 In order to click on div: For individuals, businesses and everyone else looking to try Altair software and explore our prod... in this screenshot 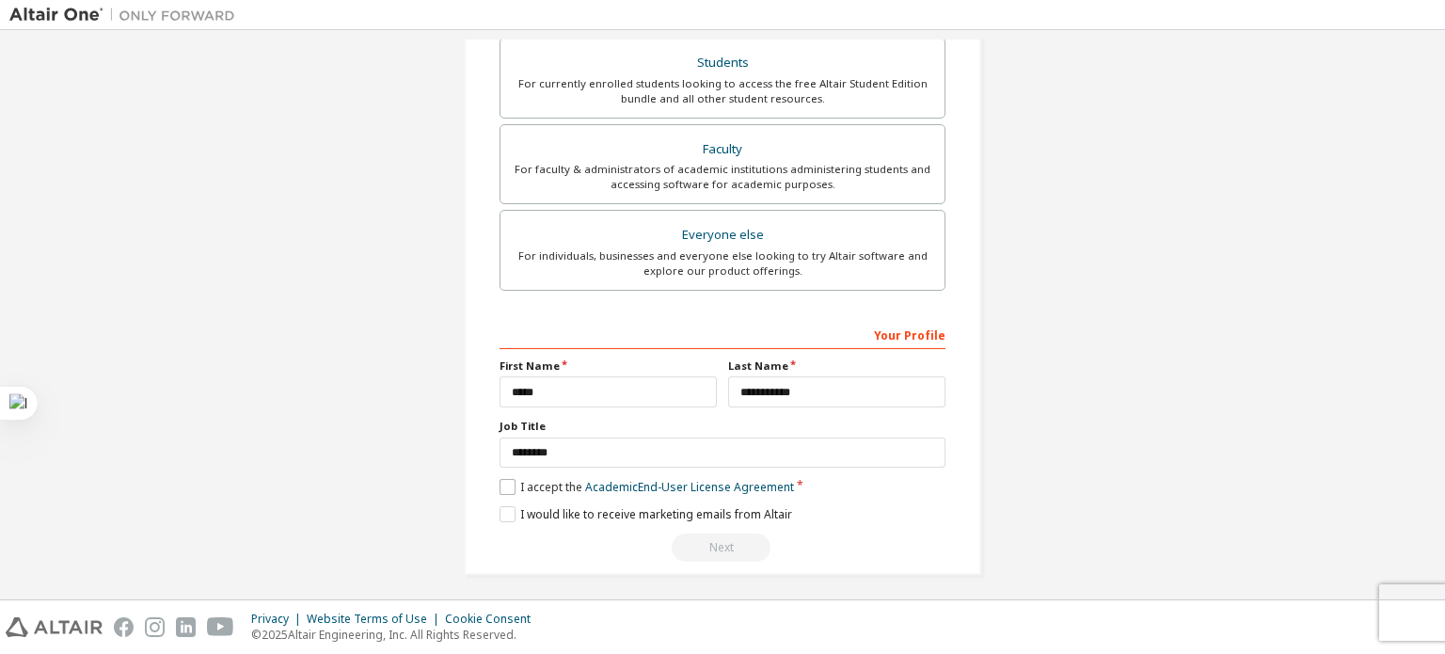, I will do `click(722, 263)`.